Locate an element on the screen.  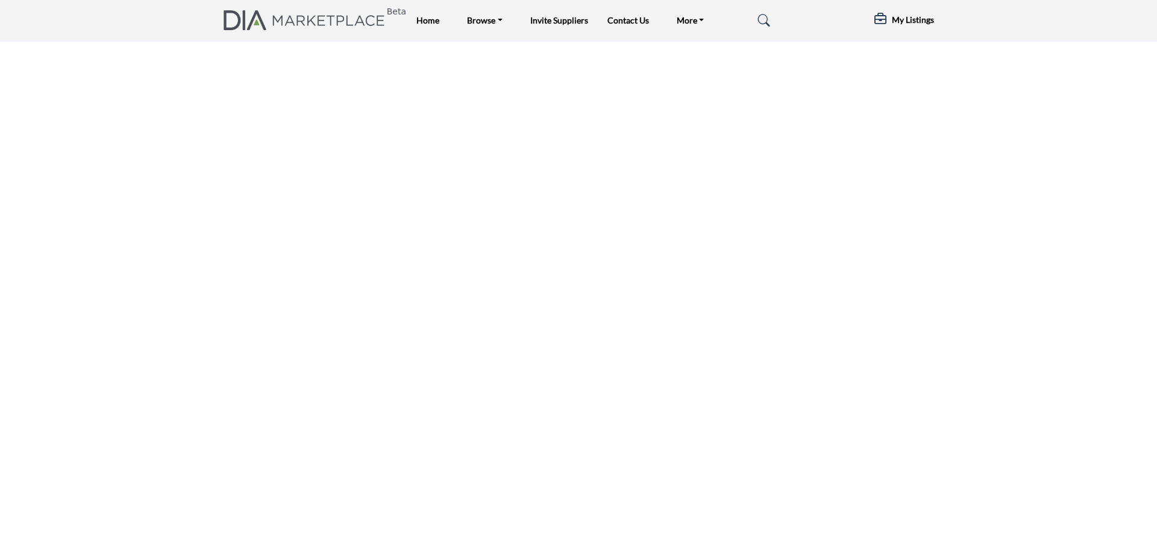
a: Home is located at coordinates (428, 20).